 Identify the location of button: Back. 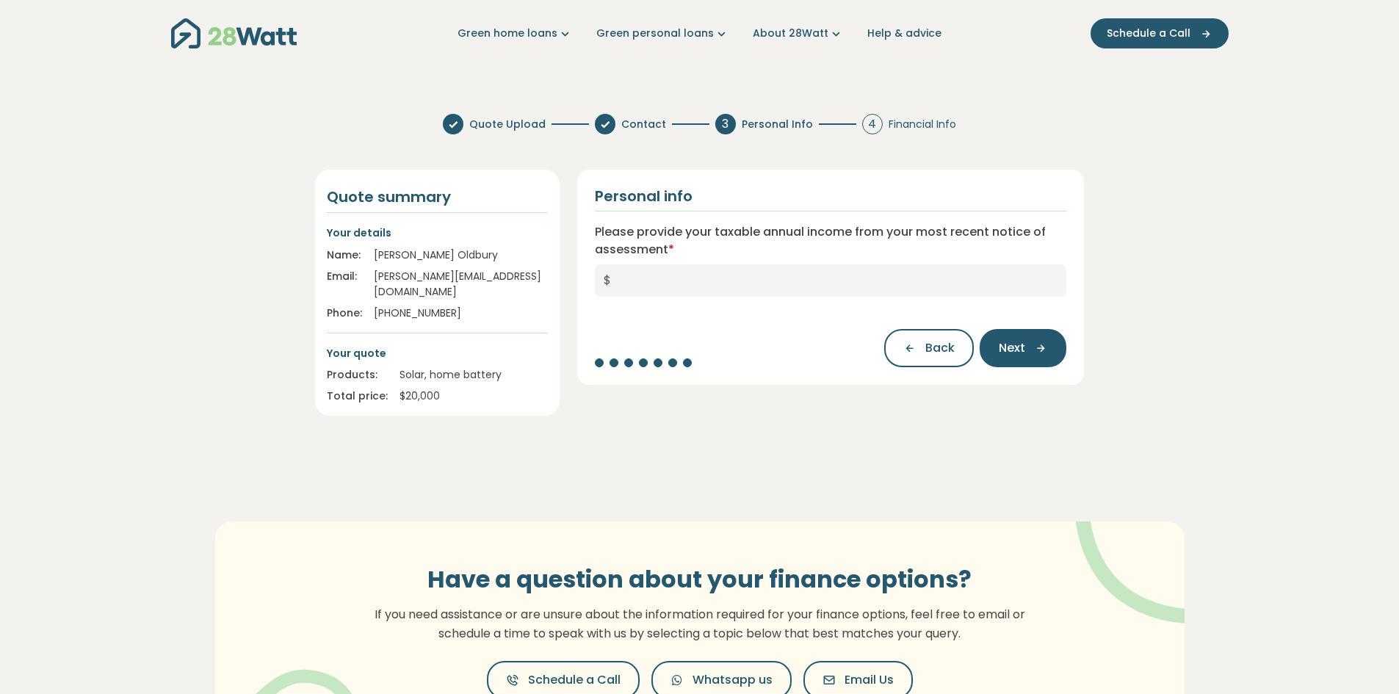
(929, 348).